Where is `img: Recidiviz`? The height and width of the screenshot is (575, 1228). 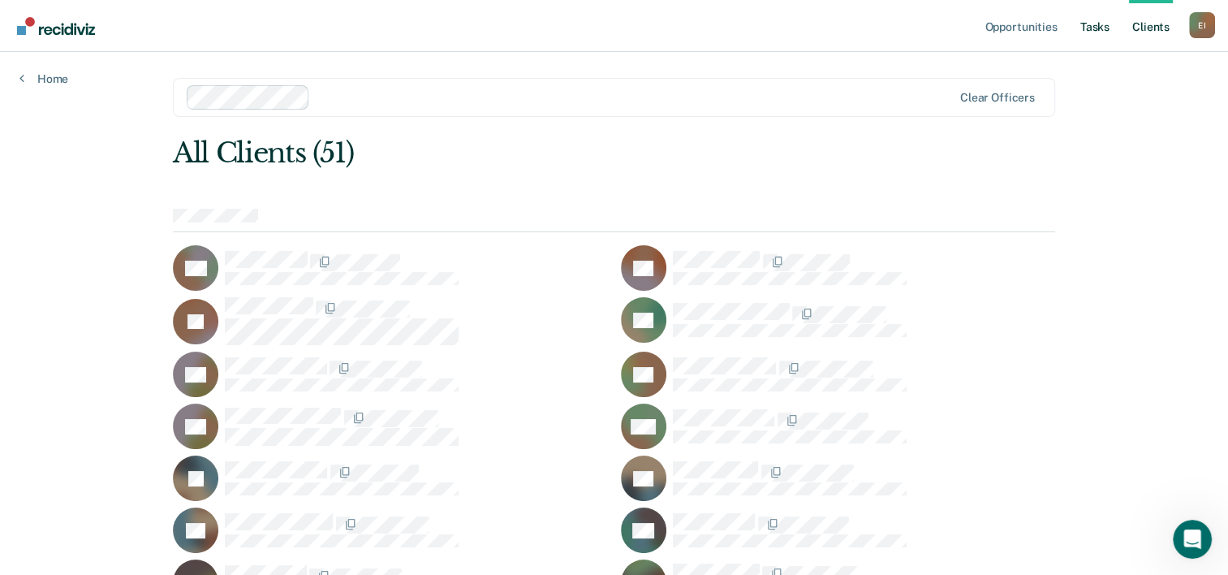
img: Recidiviz is located at coordinates (56, 26).